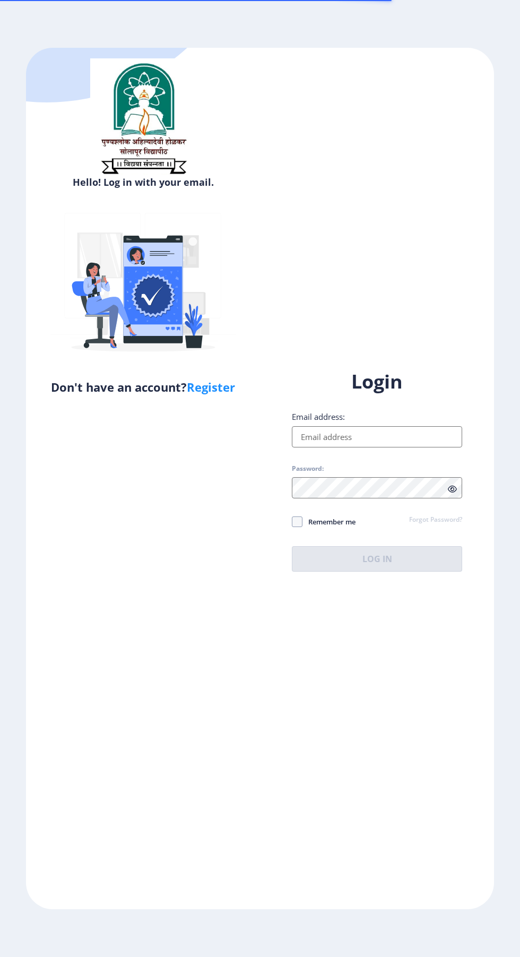  I want to click on label: Password:, so click(308, 469).